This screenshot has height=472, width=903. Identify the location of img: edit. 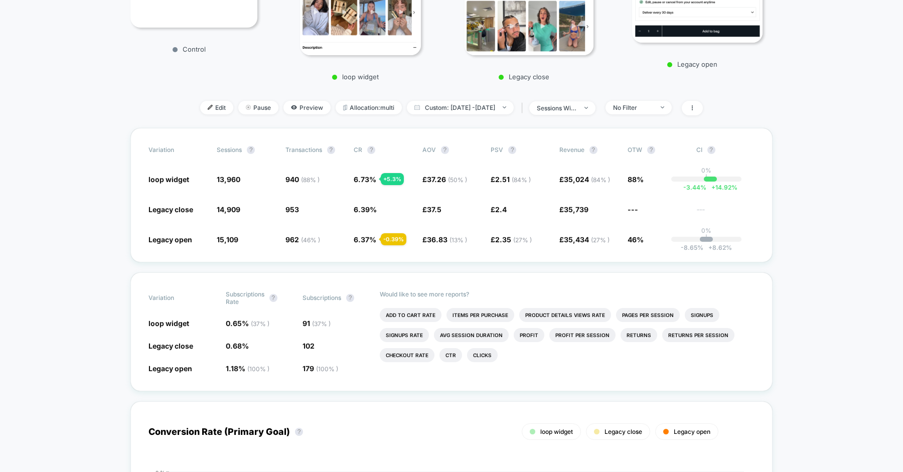
(210, 107).